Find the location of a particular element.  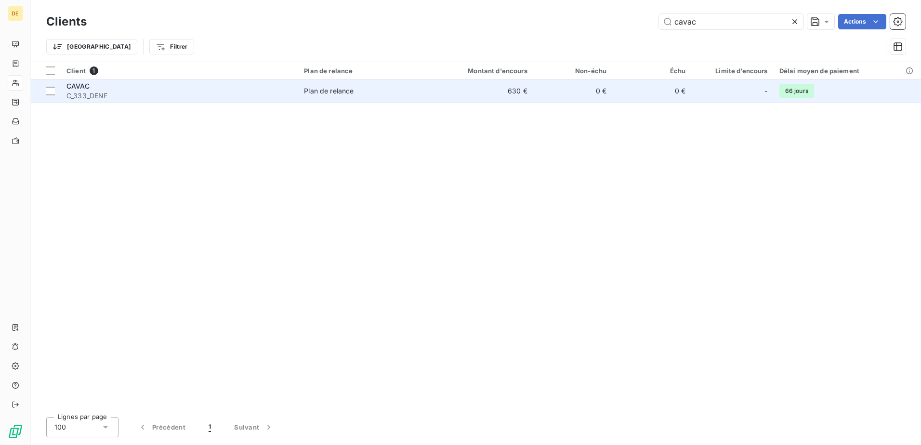

img: Logo LeanPay is located at coordinates (15, 431).